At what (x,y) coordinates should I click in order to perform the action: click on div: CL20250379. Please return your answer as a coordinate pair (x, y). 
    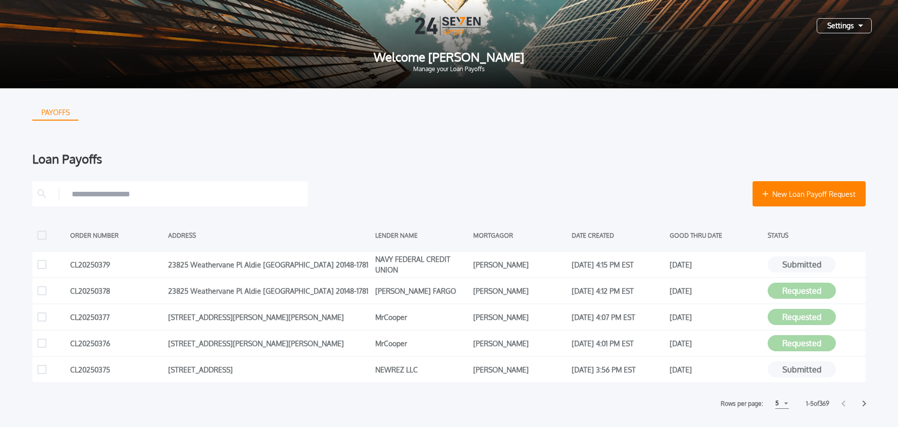
    Looking at the image, I should click on (117, 265).